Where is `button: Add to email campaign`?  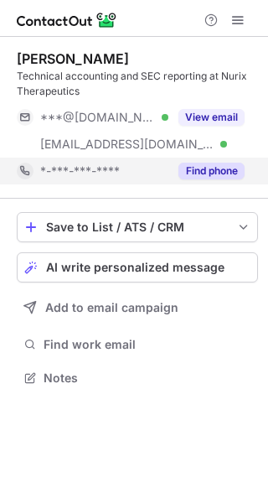
button: Add to email campaign is located at coordinates (137, 308).